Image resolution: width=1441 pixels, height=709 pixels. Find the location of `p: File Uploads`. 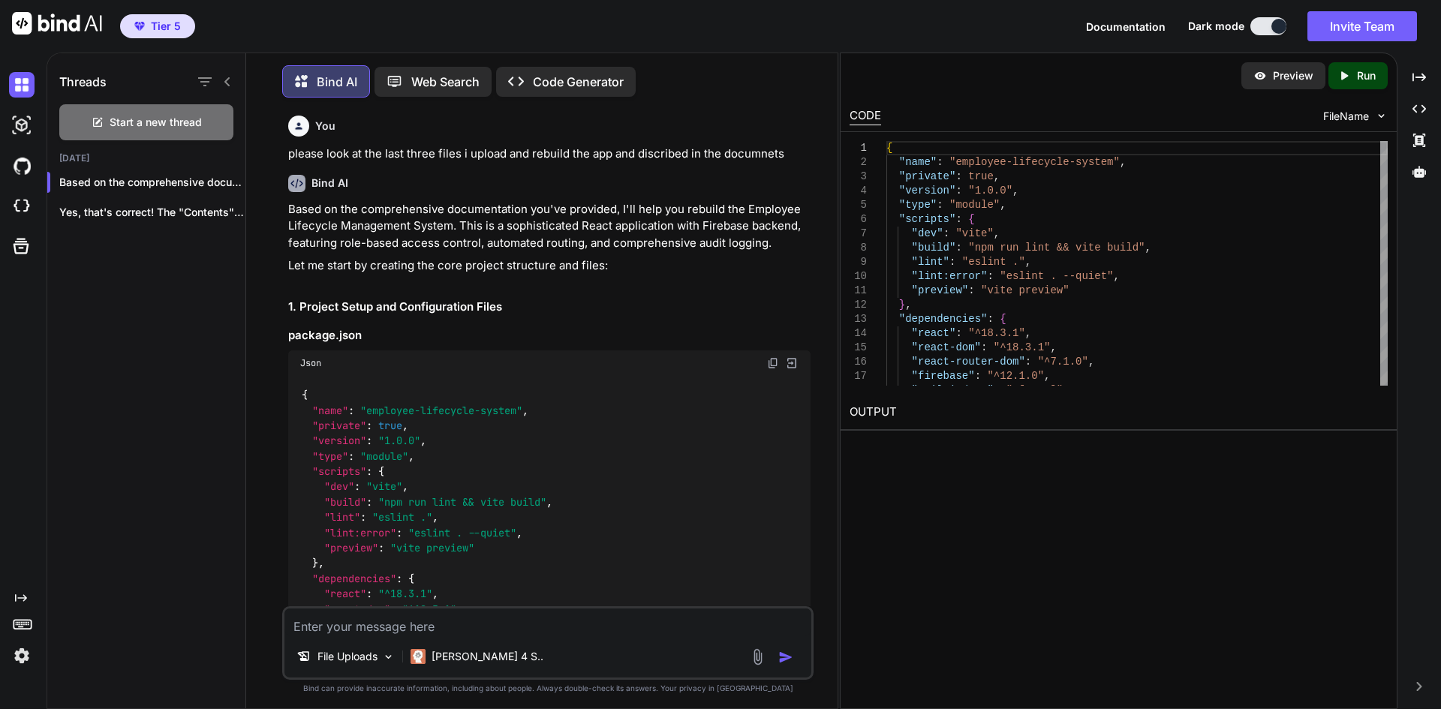

p: File Uploads is located at coordinates (348, 657).